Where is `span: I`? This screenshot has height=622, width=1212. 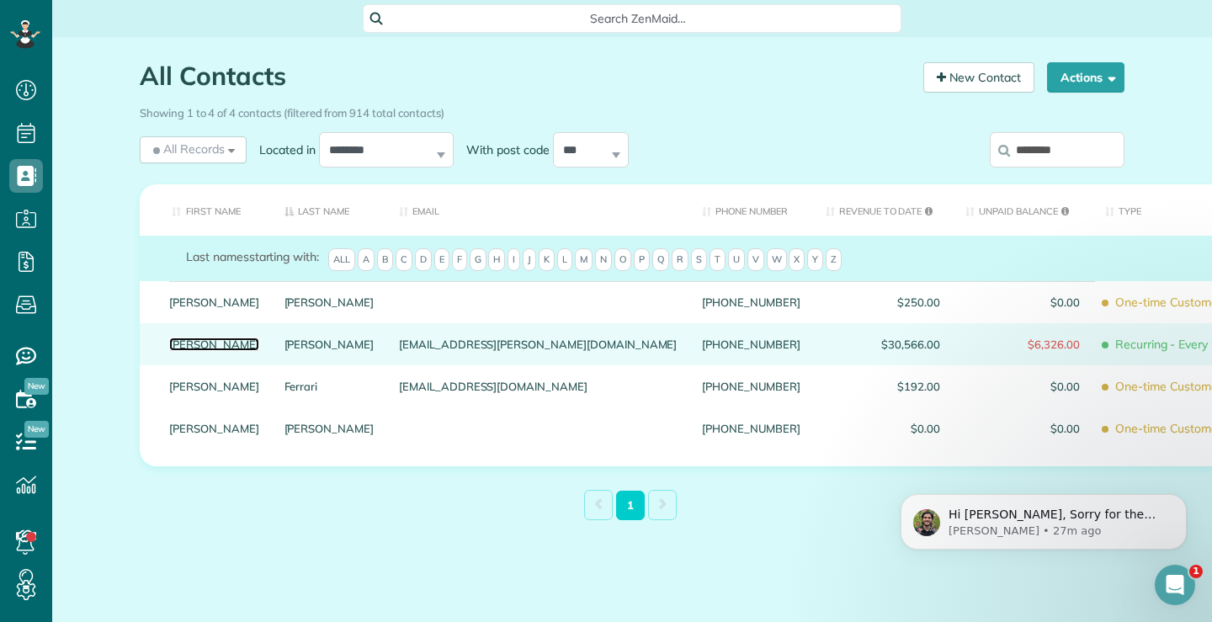
span: I is located at coordinates (513, 260).